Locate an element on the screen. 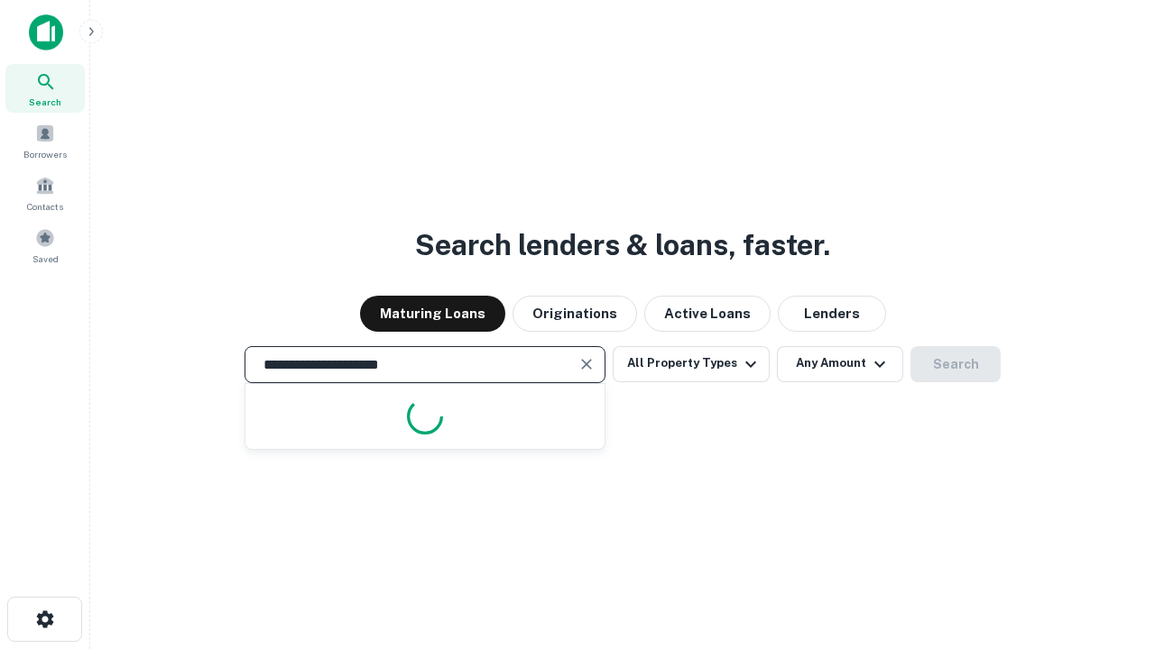 This screenshot has width=1155, height=649. div: Borrowers is located at coordinates (45, 141).